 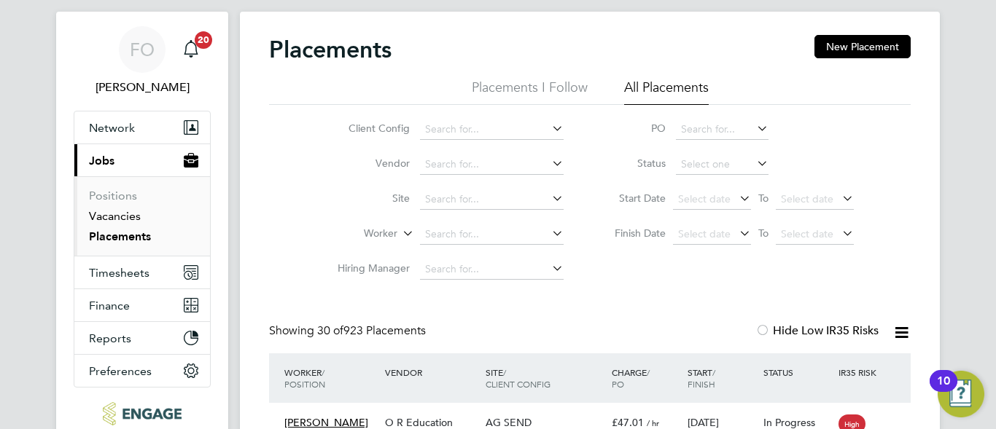 What do you see at coordinates (943, 391) in the screenshot?
I see `div: 10` at bounding box center [943, 391].